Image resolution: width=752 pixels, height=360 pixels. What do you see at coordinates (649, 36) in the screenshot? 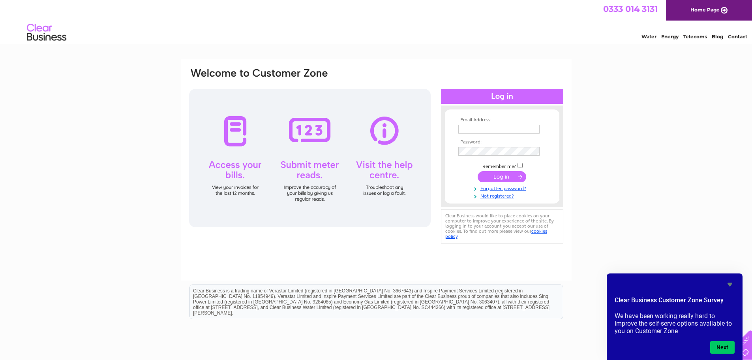
I see `a: Water` at bounding box center [649, 36].